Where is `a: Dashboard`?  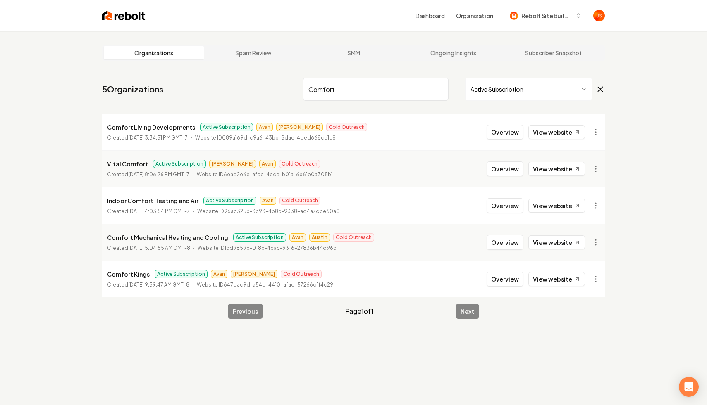 a: Dashboard is located at coordinates (430, 16).